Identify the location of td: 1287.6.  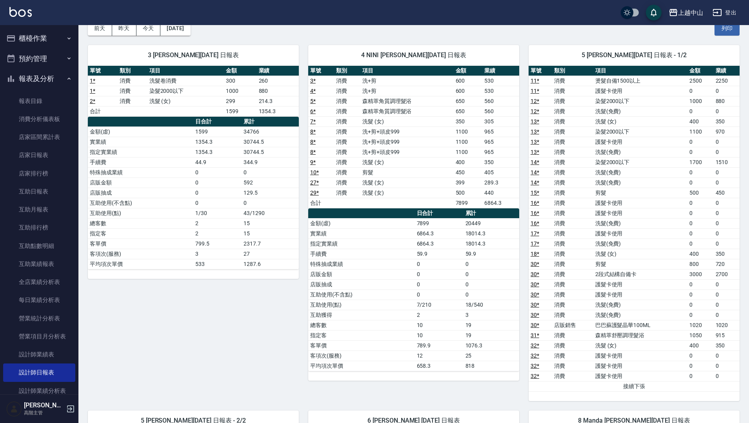
(270, 264).